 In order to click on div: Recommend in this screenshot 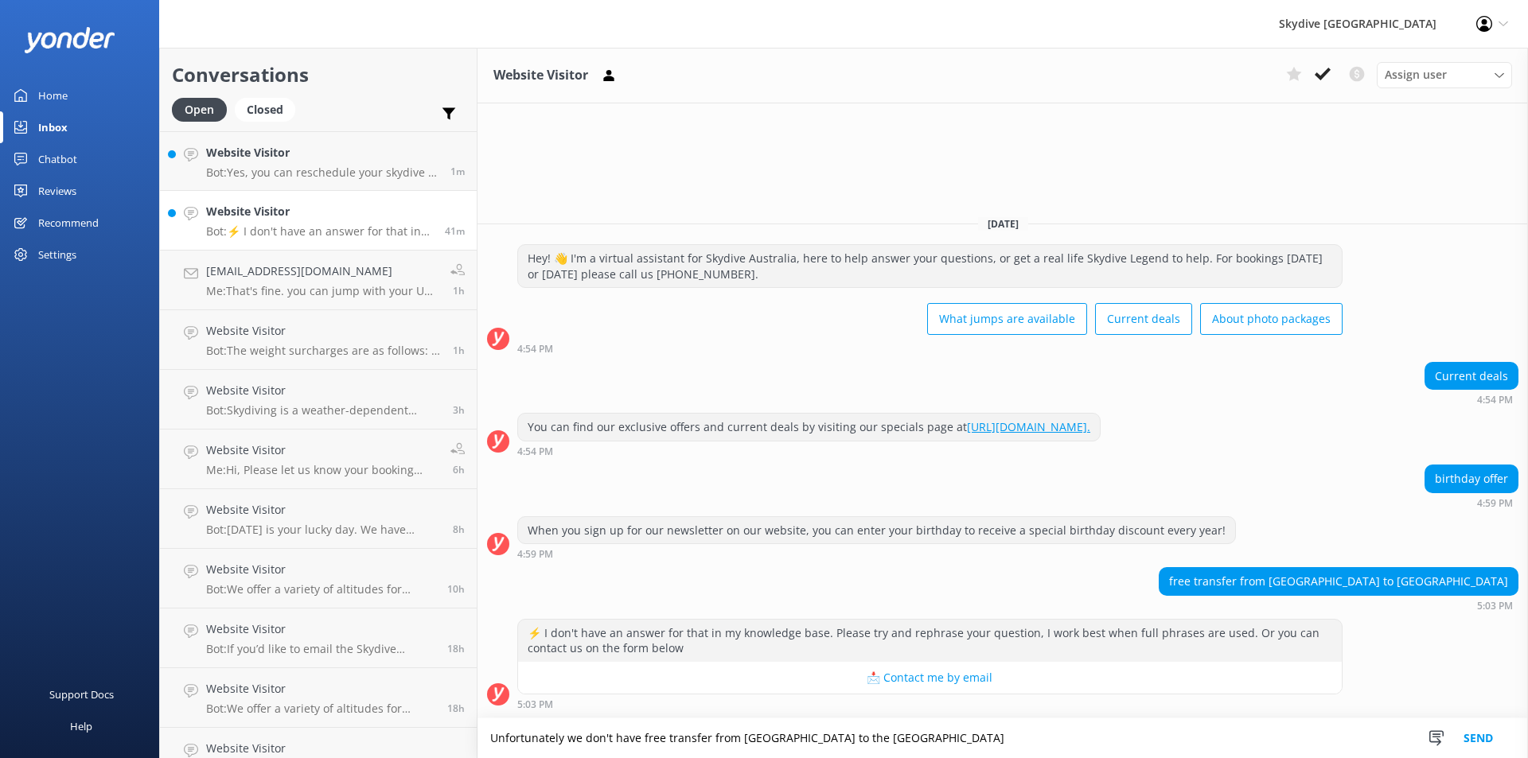, I will do `click(68, 223)`.